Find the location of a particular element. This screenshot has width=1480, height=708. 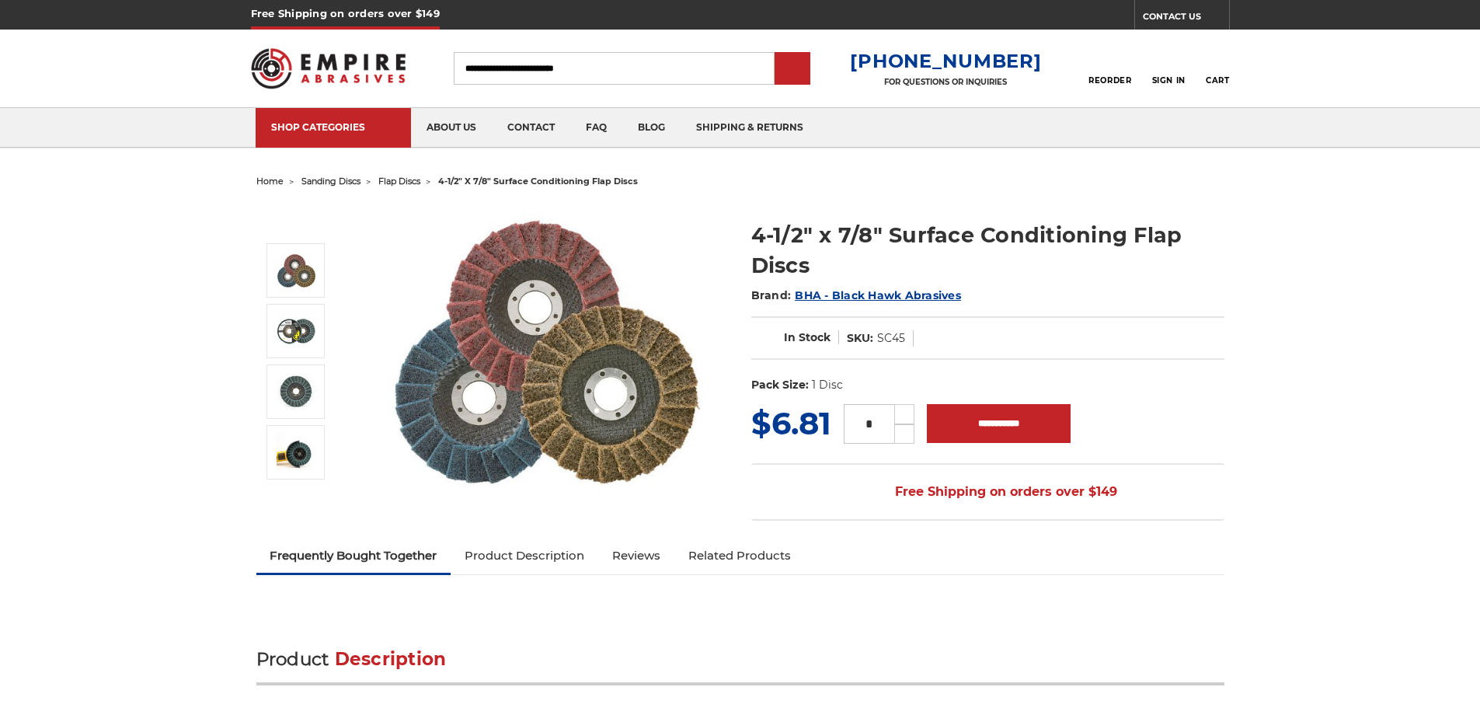

a: faq is located at coordinates (596, 127).